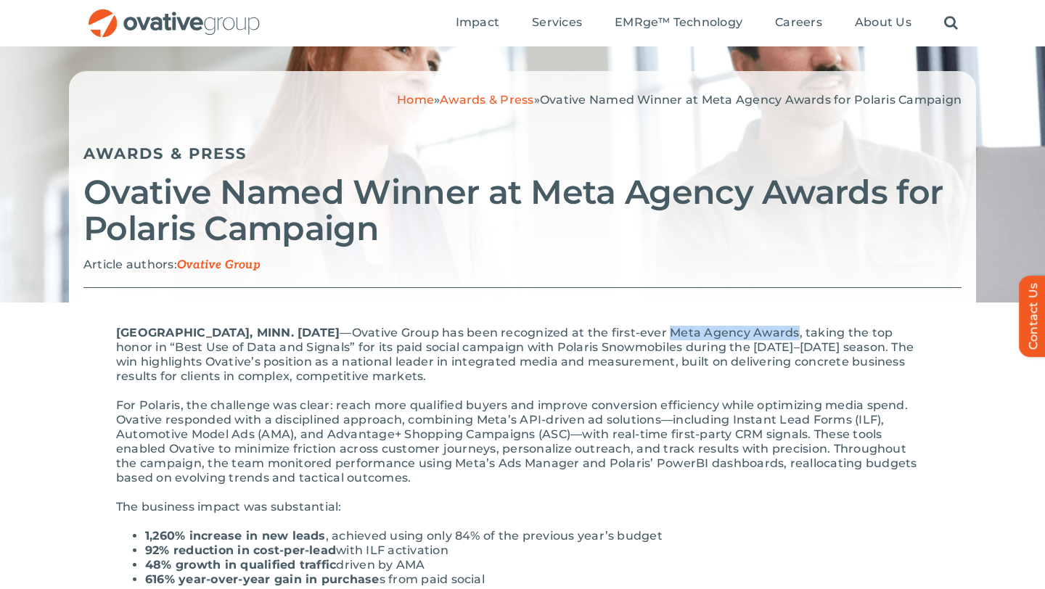 The height and width of the screenshot is (589, 1045). I want to click on span: About Us, so click(883, 22).